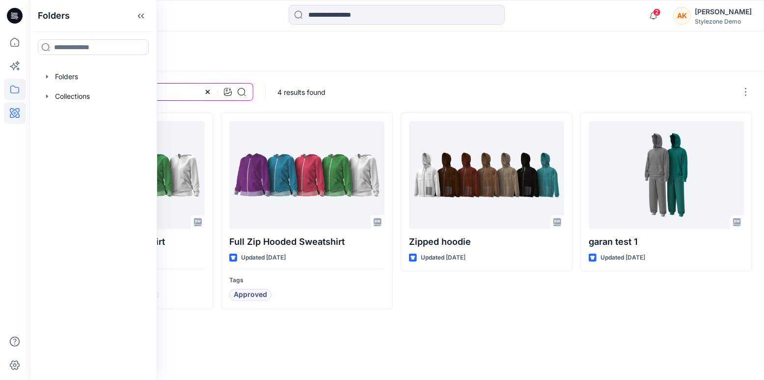 The height and width of the screenshot is (380, 764). What do you see at coordinates (724, 21) in the screenshot?
I see `div: Stylezone Demo` at bounding box center [724, 21].